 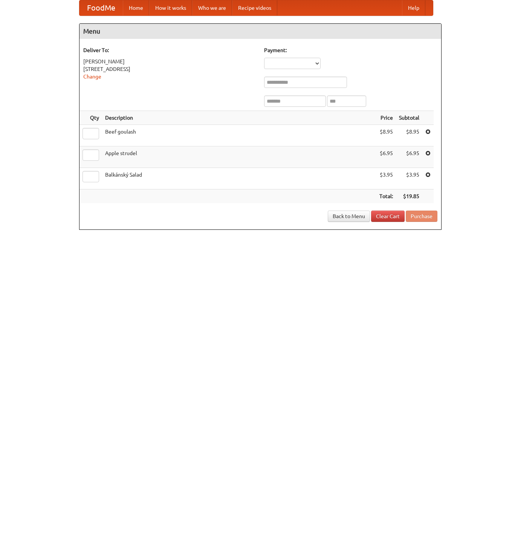 What do you see at coordinates (101, 8) in the screenshot?
I see `a: FoodMe` at bounding box center [101, 8].